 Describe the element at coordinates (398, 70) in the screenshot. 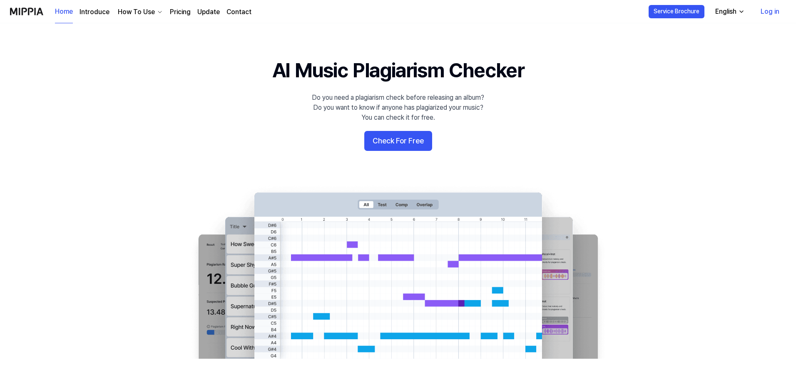

I see `h1: AI Music Plagiarism Checker` at that location.